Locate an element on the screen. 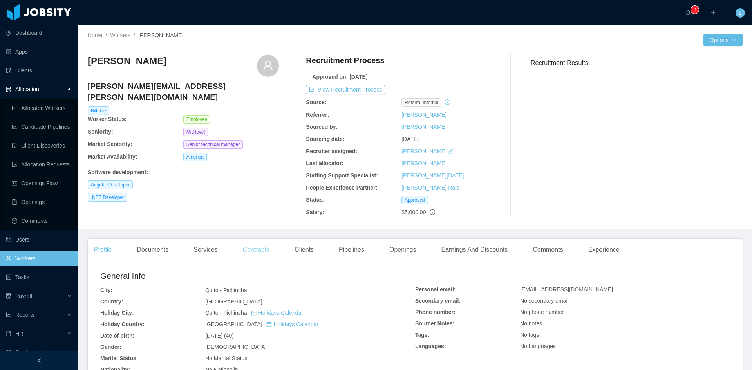 The image size is (752, 370). a: icon: appstoreApps is located at coordinates (39, 52).